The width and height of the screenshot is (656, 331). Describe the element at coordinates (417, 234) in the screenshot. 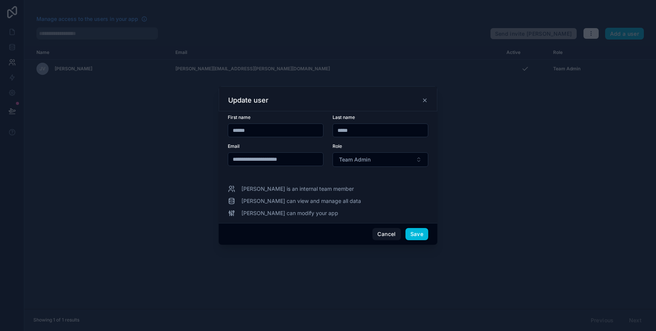

I see `button: Save` at that location.